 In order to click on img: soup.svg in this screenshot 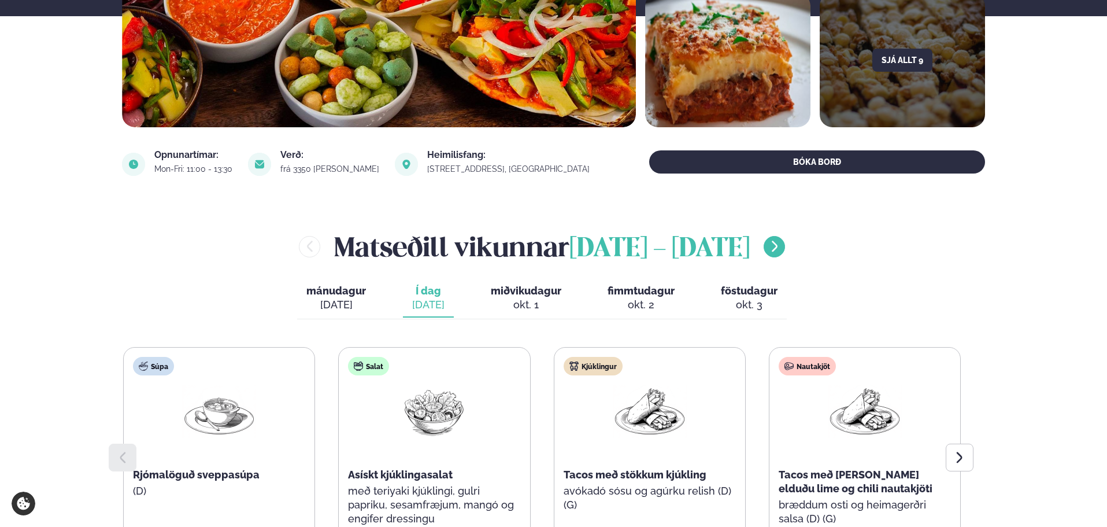, I will do `click(143, 366)`.